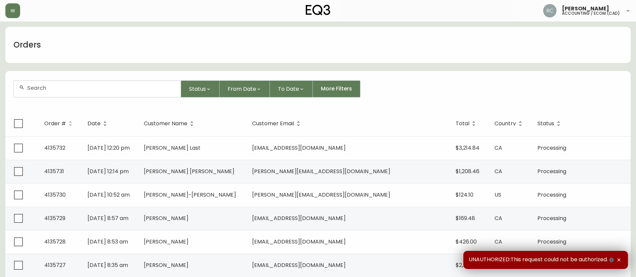 The width and height of the screenshot is (636, 277). I want to click on span: UNAUTHORIZED:This request could not be authorized., so click(542, 260).